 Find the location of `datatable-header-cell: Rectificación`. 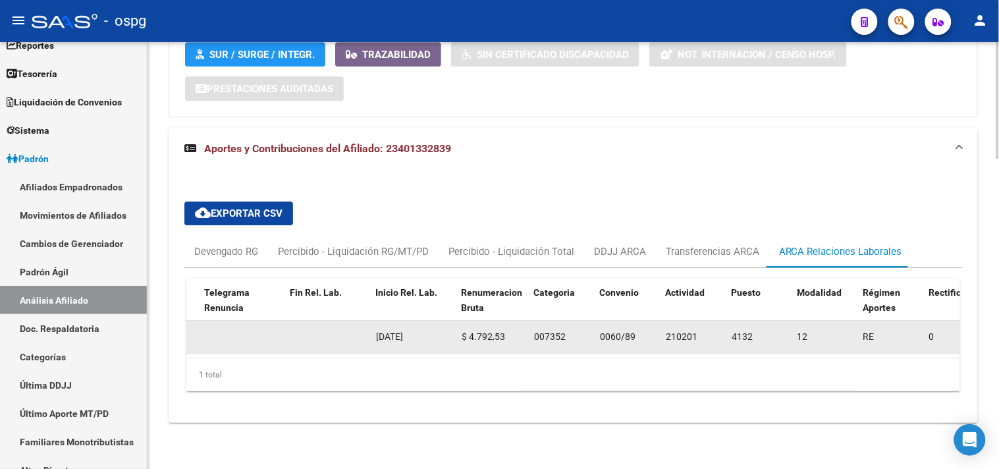

datatable-header-cell: Rectificación is located at coordinates (956, 308).